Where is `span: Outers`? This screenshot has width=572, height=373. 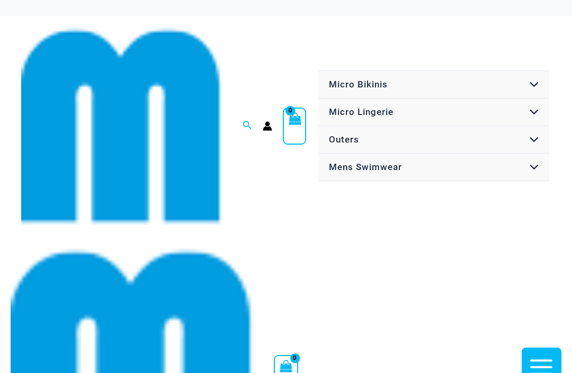
span: Outers is located at coordinates (344, 139).